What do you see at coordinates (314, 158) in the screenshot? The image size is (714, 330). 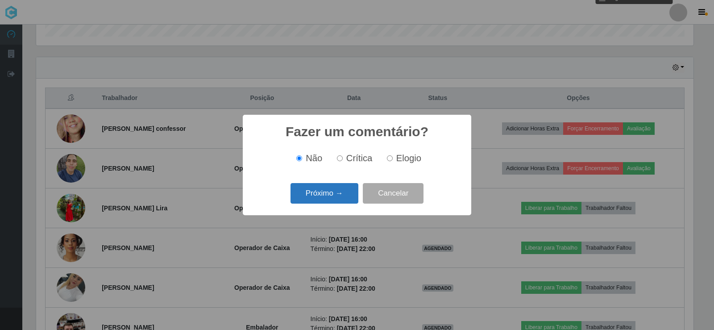 I see `span: Não` at bounding box center [314, 158].